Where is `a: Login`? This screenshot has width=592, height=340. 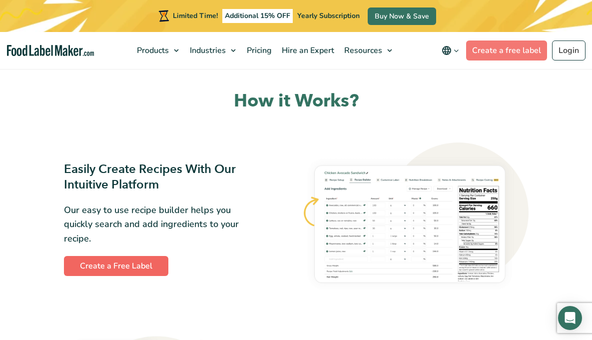 a: Login is located at coordinates (569, 50).